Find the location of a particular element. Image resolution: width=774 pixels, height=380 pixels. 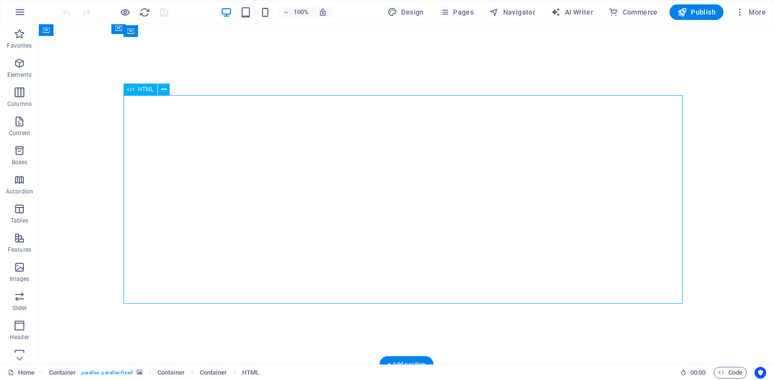

button: AI Writer is located at coordinates (572, 12).